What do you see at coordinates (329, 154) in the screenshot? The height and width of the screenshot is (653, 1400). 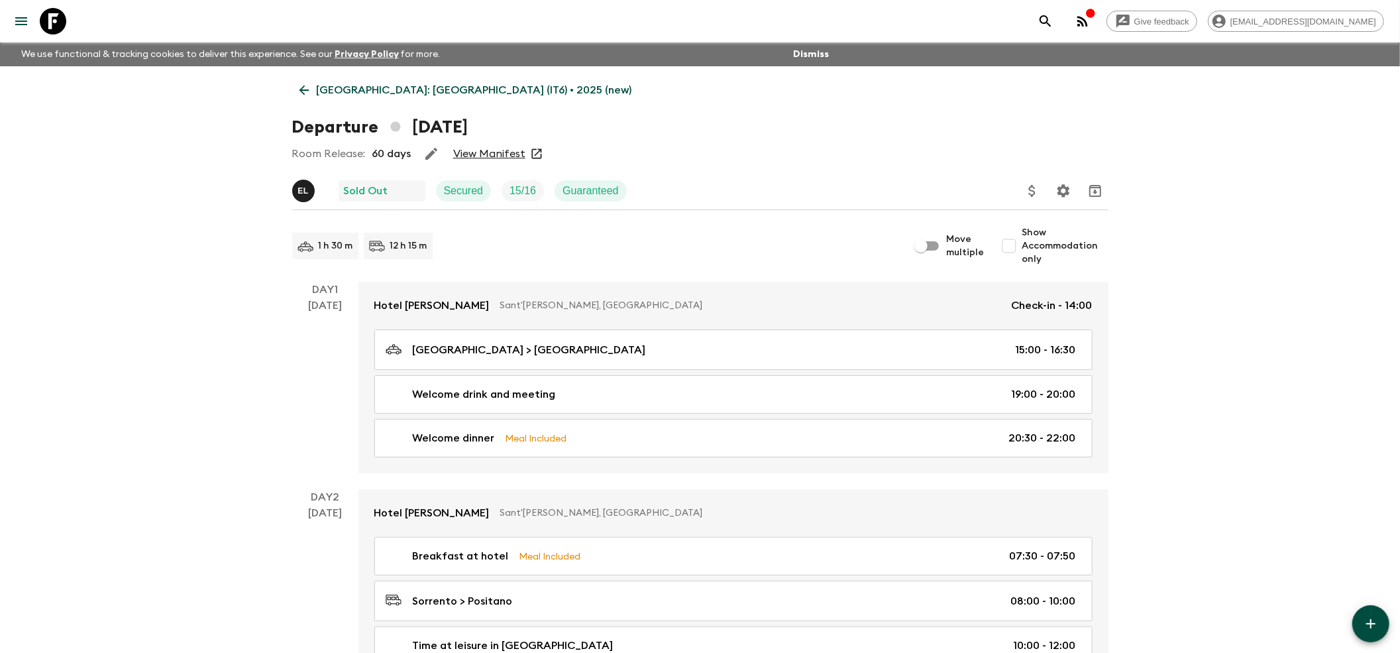 I see `p: Room Release:` at bounding box center [329, 154].